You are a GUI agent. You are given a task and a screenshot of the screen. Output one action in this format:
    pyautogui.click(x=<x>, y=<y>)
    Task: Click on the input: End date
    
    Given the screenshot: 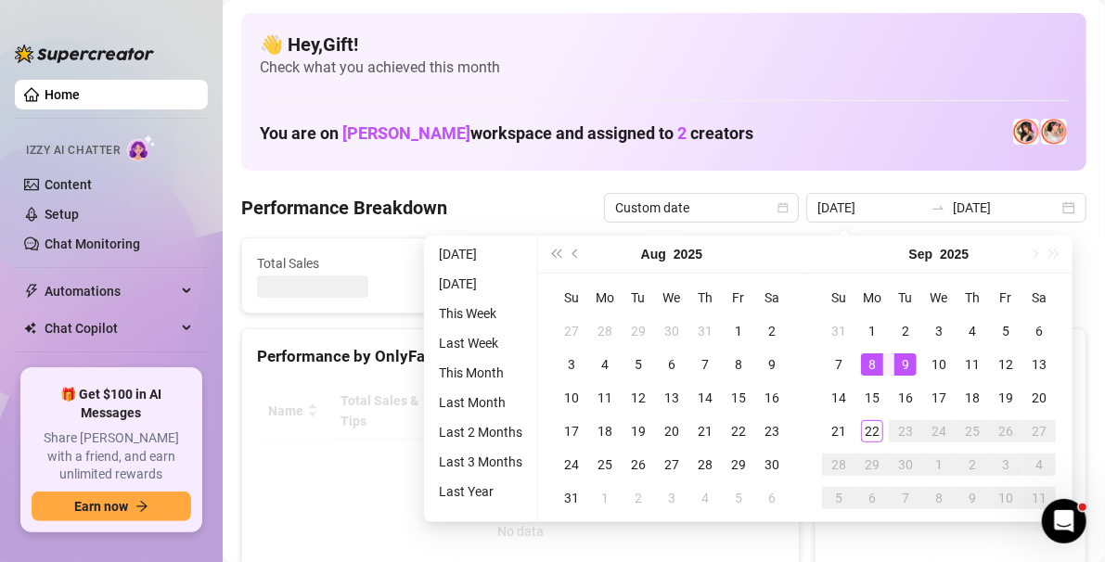 What is the action you would take?
    pyautogui.click(x=1006, y=208)
    